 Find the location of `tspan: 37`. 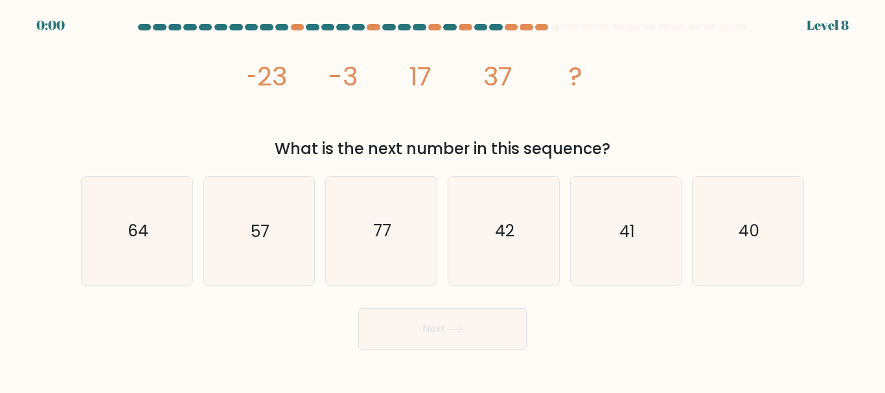

tspan: 37 is located at coordinates (498, 76).